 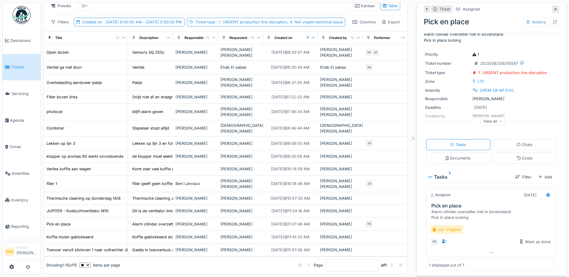 What do you see at coordinates (176, 224) in the screenshot?
I see `div: Alarm cilinder overzetter niet in bovenstand Pi...` at bounding box center [176, 224].